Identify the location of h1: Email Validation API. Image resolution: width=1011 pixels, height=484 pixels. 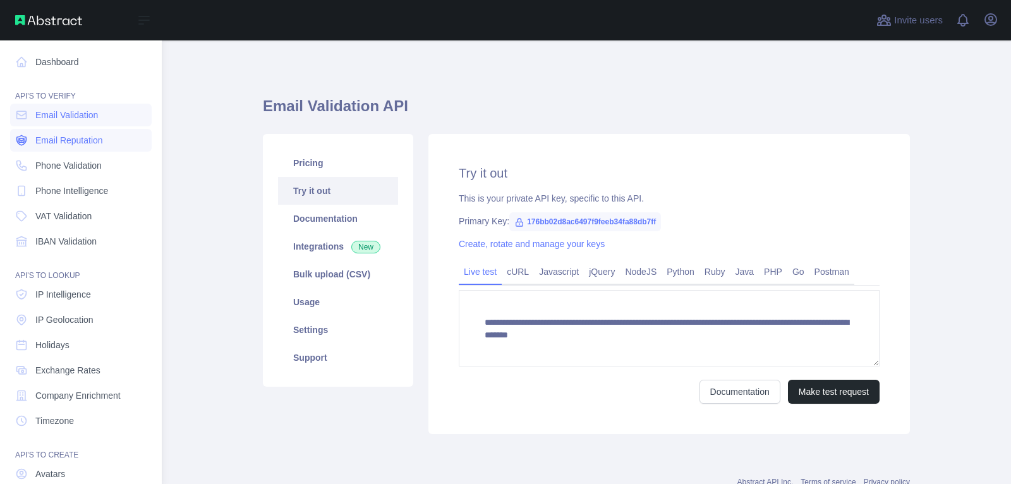
(587, 111).